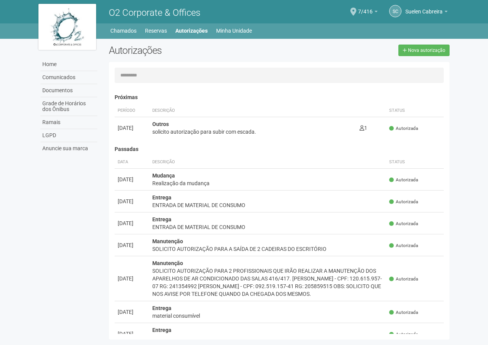 The image size is (488, 345). What do you see at coordinates (279, 97) in the screenshot?
I see `h4: Próximas` at bounding box center [279, 97].